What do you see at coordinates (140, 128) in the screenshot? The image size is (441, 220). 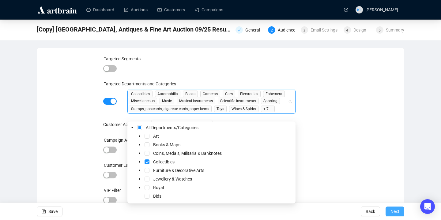 I see `span: Select All Departments/Categories` at bounding box center [140, 128].